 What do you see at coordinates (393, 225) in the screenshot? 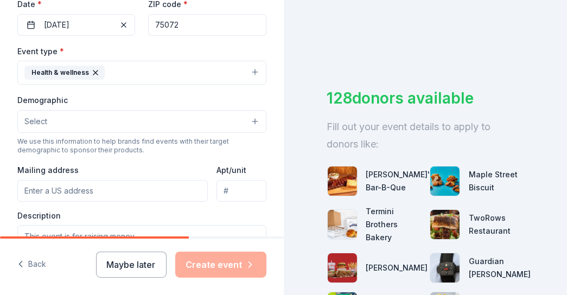
I see `div: Termini Brothers Bakery` at bounding box center [393, 225].